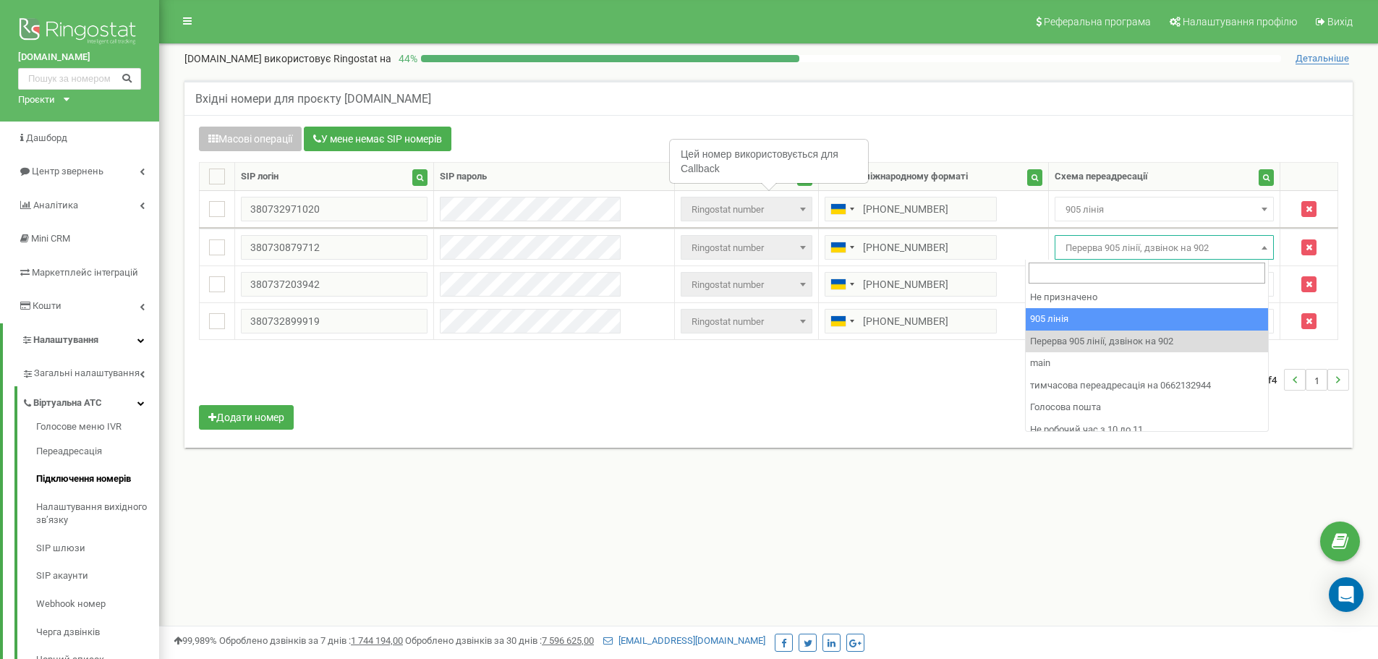  Describe the element at coordinates (769, 161) in the screenshot. I see `div: Цей номер використовується для Callback` at that location.